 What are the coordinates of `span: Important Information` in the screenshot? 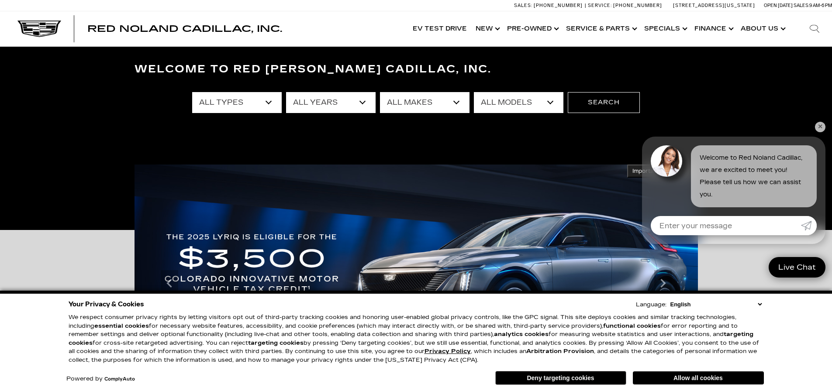 It's located at (662, 171).